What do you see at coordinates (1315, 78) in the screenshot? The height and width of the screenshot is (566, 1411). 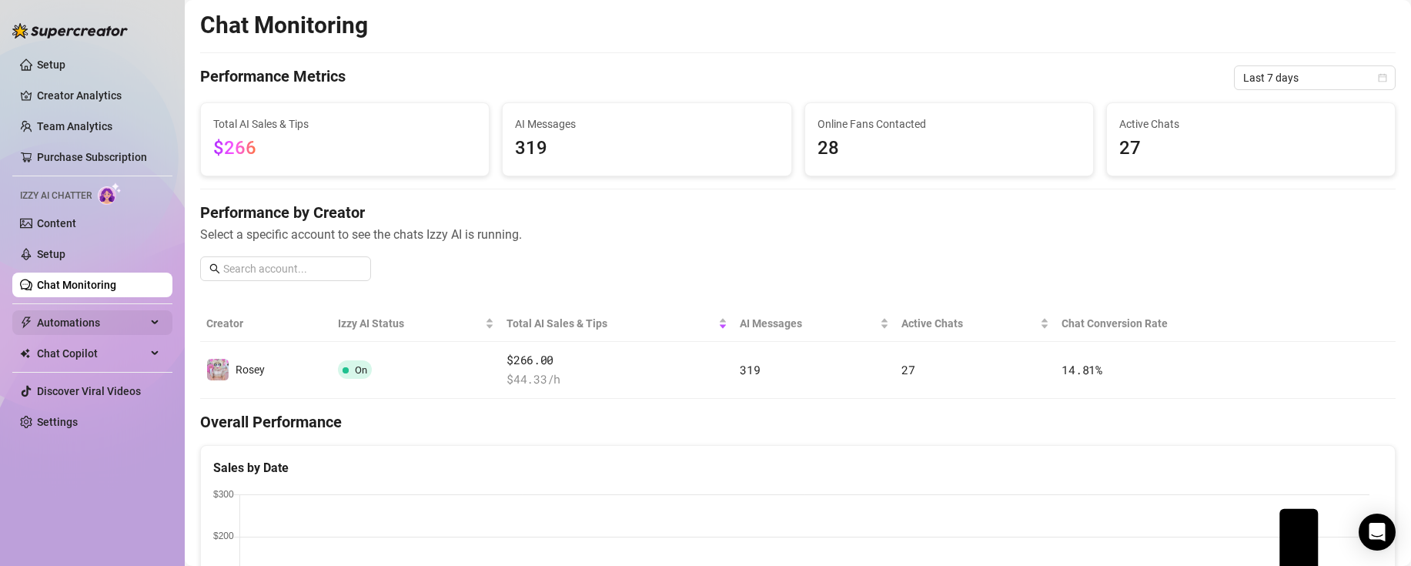 I see `span: Last 7 days` at bounding box center [1315, 78].